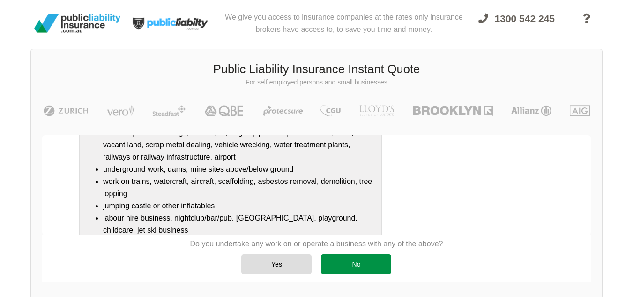 The height and width of the screenshot is (297, 633). What do you see at coordinates (580, 111) in the screenshot?
I see `img: AIG | Public Liability Insurance` at bounding box center [580, 111].